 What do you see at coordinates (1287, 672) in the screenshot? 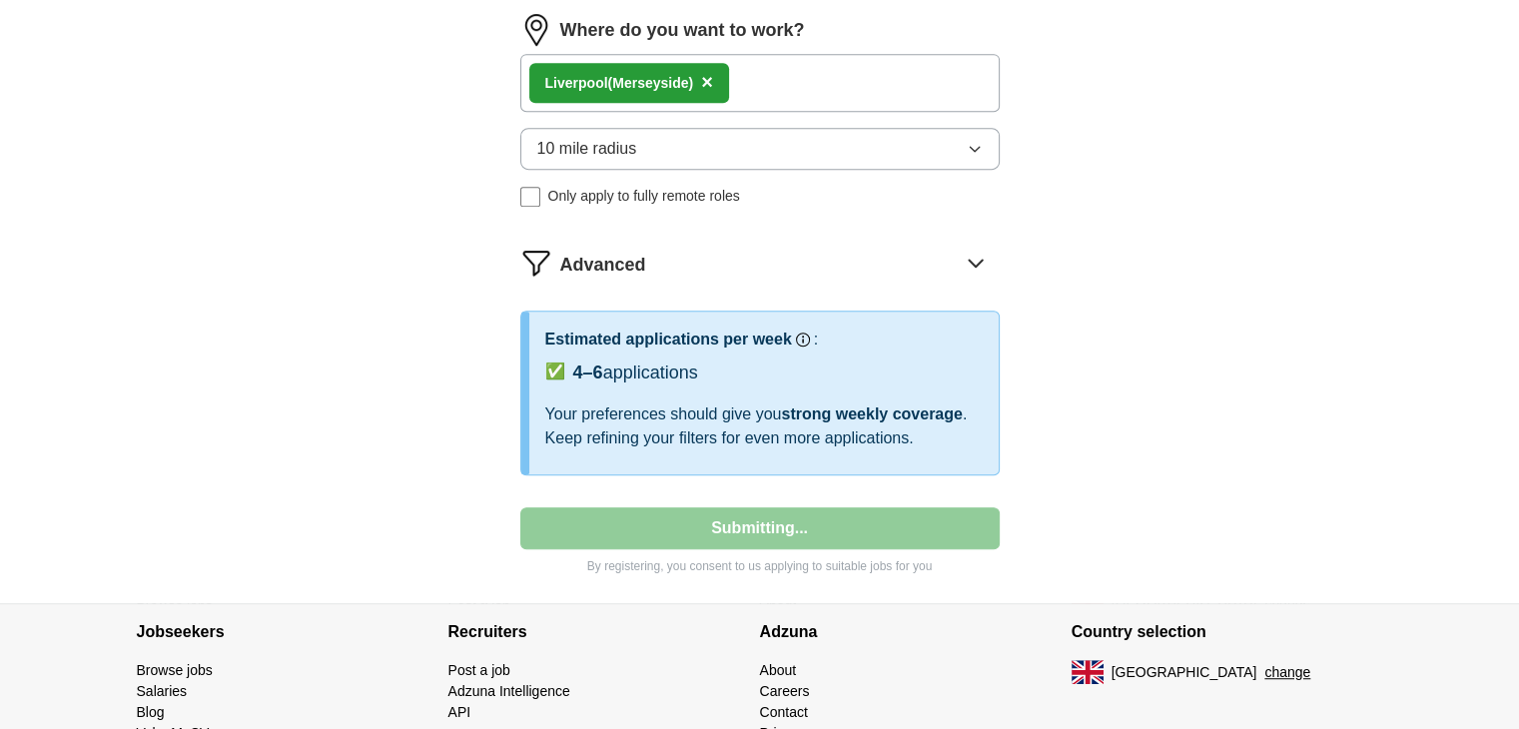
I see `button: change` at bounding box center [1287, 672].